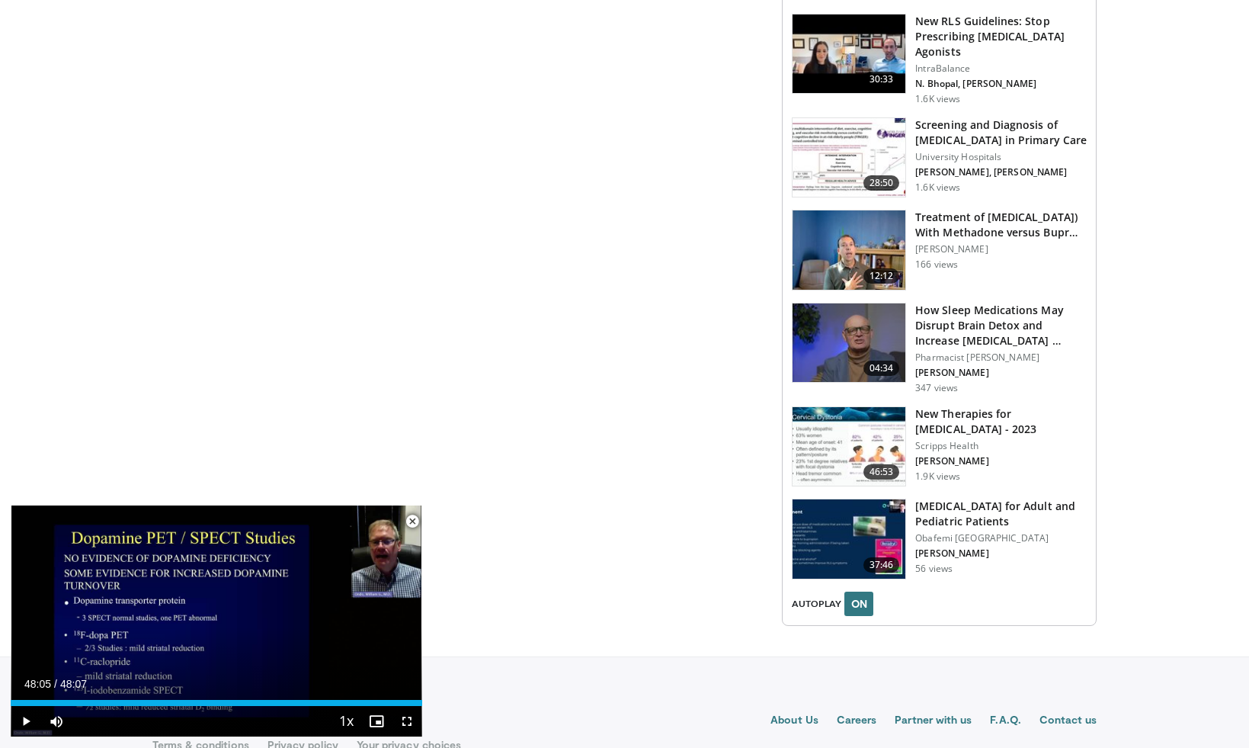 The width and height of the screenshot is (1249, 748). What do you see at coordinates (216, 703) in the screenshot?
I see `div: Progress Bar` at bounding box center [216, 703].